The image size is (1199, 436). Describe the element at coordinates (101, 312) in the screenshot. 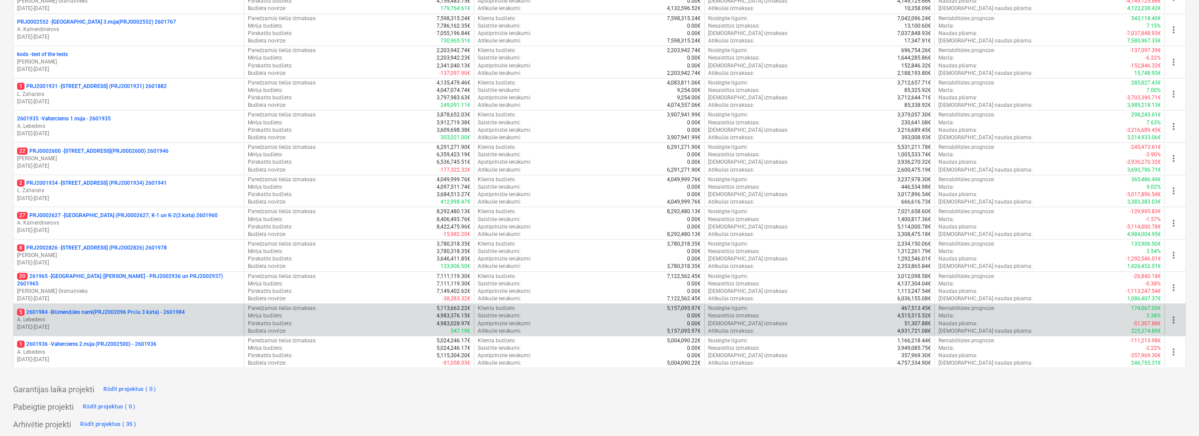

I see `p: 2601984 - Blūmendāles nami(PRJ2002096 Prūšu 3 kārta) - 2601984` at that location.